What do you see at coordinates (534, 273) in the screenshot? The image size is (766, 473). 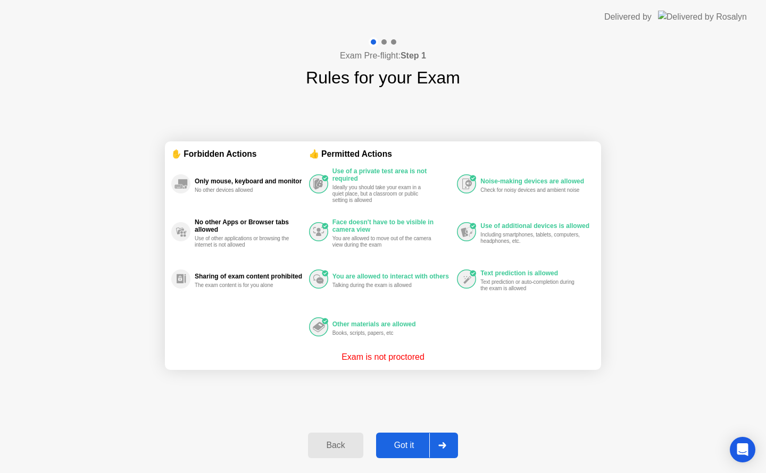 I see `div: Text prediction is allowed` at bounding box center [534, 273].